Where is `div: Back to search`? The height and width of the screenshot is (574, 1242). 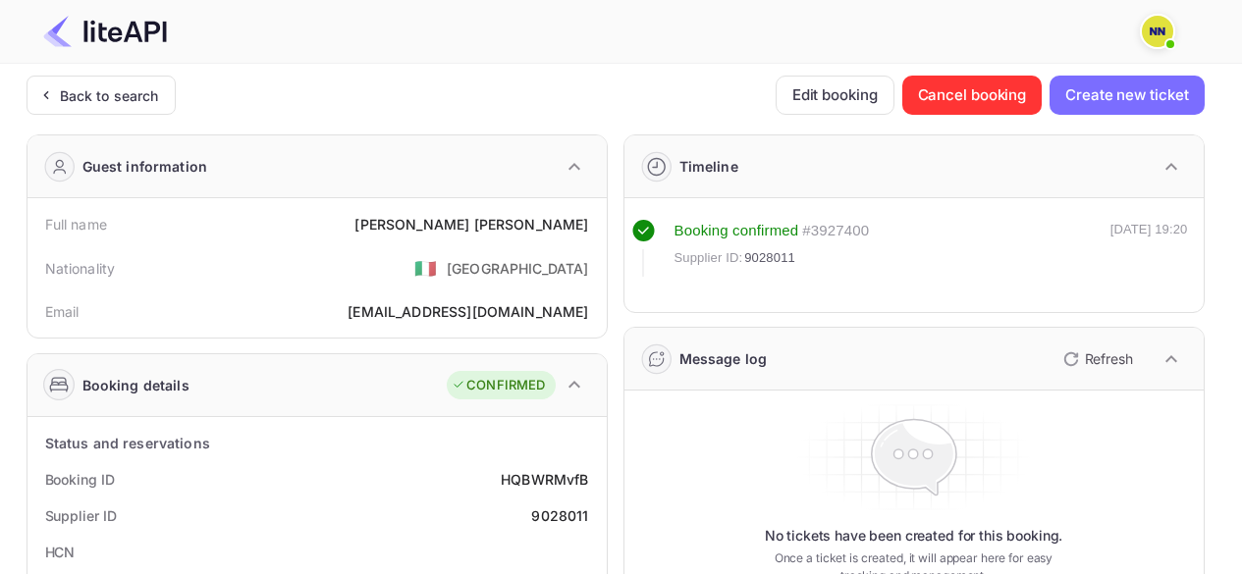 div: Back to search is located at coordinates (109, 95).